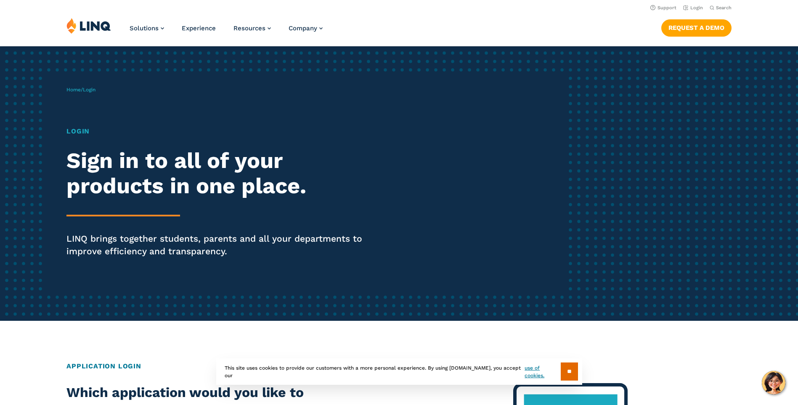 This screenshot has width=798, height=405. I want to click on span: Company, so click(303, 28).